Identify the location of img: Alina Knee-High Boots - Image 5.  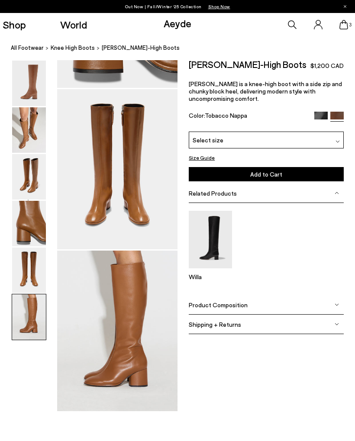
(29, 270).